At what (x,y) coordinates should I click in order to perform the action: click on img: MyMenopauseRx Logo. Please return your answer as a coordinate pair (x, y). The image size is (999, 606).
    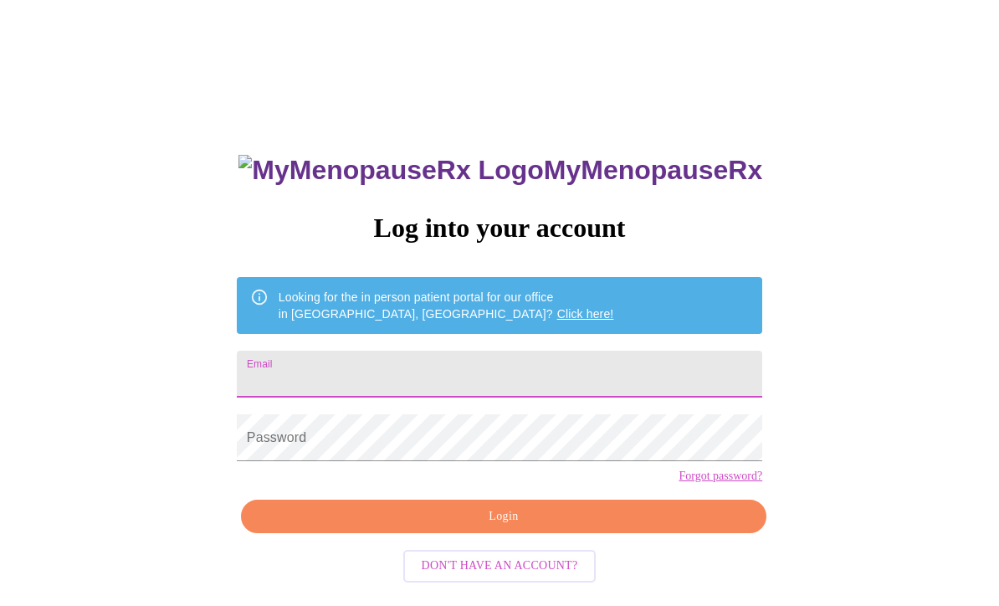
    Looking at the image, I should click on (391, 170).